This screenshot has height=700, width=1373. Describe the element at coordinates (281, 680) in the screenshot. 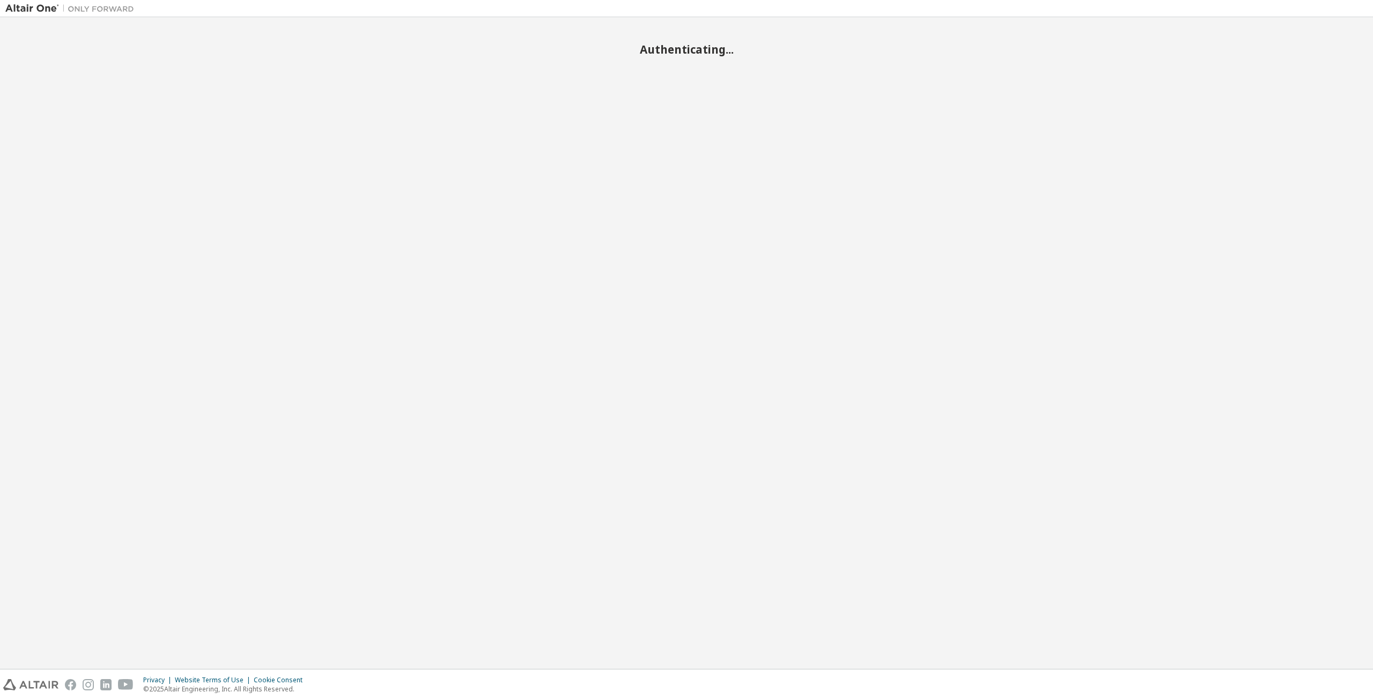

I see `div: Cookie Consent` at that location.